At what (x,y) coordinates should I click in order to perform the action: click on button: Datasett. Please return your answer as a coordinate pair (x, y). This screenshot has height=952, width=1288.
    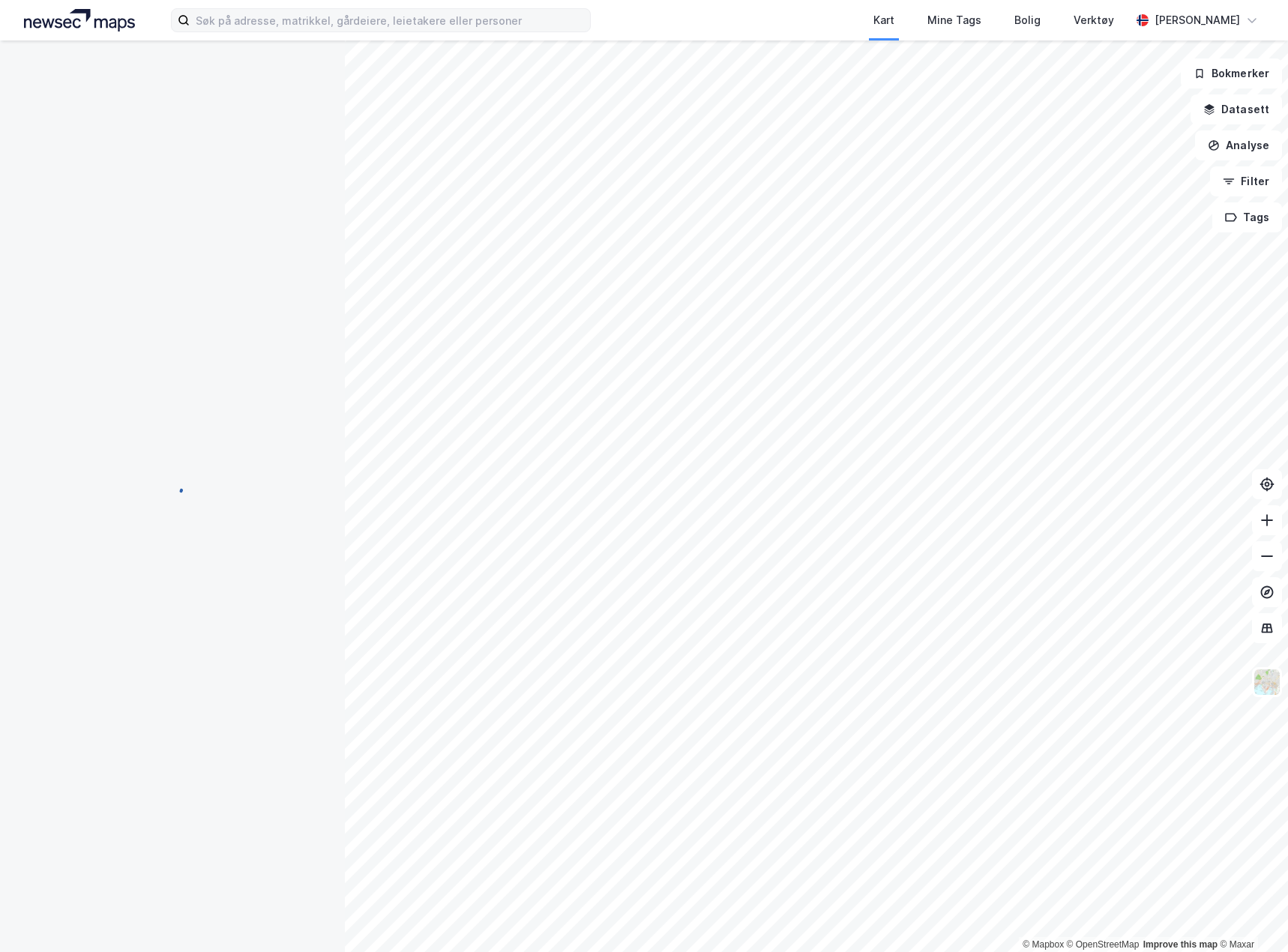
    Looking at the image, I should click on (1236, 109).